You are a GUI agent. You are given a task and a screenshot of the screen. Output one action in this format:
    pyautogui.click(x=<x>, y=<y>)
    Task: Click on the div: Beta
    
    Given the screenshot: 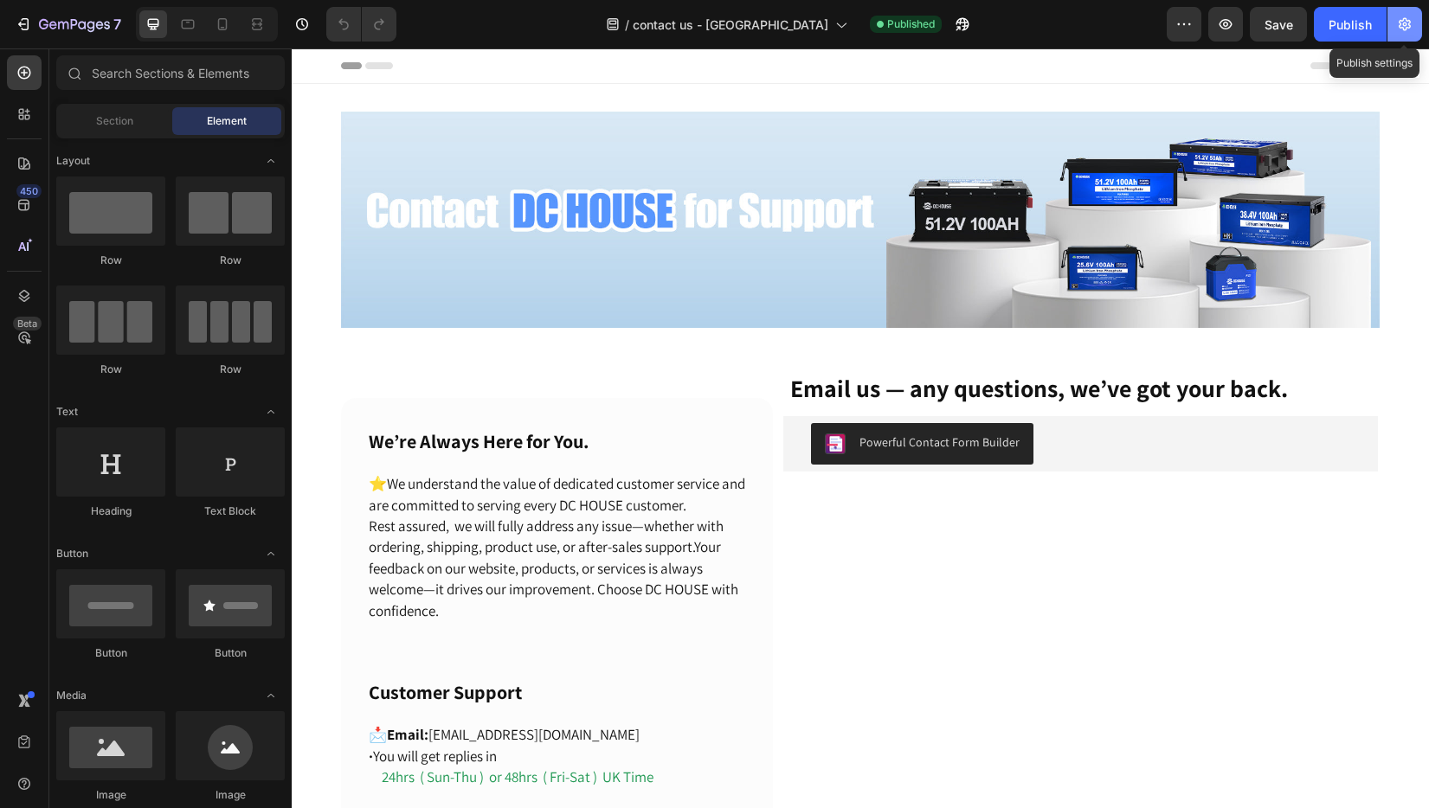 What is the action you would take?
    pyautogui.click(x=27, y=324)
    